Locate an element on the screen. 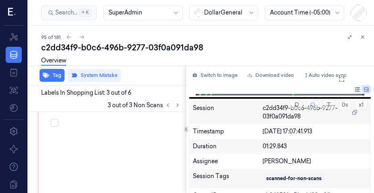 The width and height of the screenshot is (374, 193). div: Session is located at coordinates (227, 112).